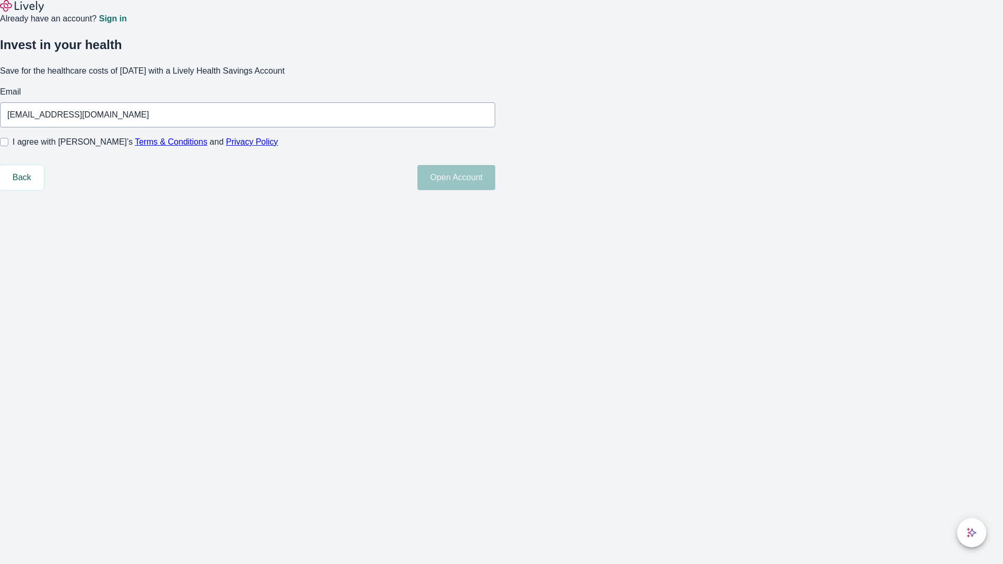  I want to click on a: Terms & Conditions, so click(171, 142).